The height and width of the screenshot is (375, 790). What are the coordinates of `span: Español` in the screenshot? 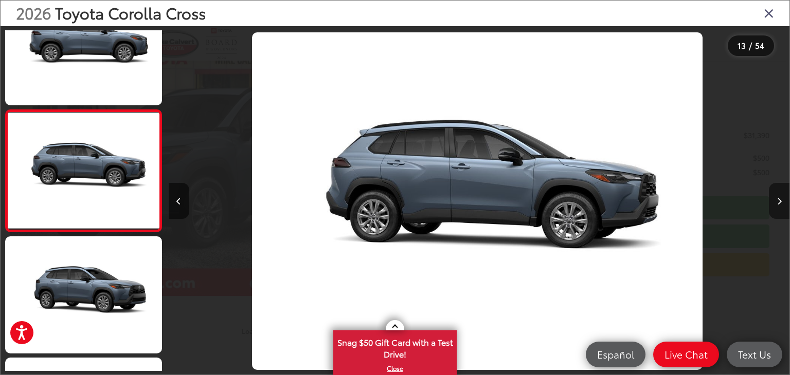 It's located at (615, 354).